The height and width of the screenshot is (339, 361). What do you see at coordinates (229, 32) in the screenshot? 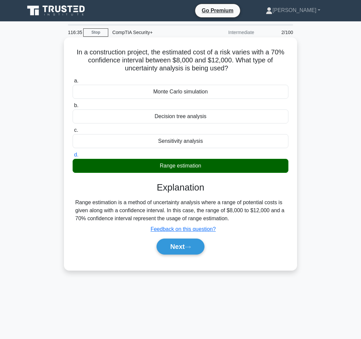
I see `div: Intermediate` at bounding box center [229, 32].